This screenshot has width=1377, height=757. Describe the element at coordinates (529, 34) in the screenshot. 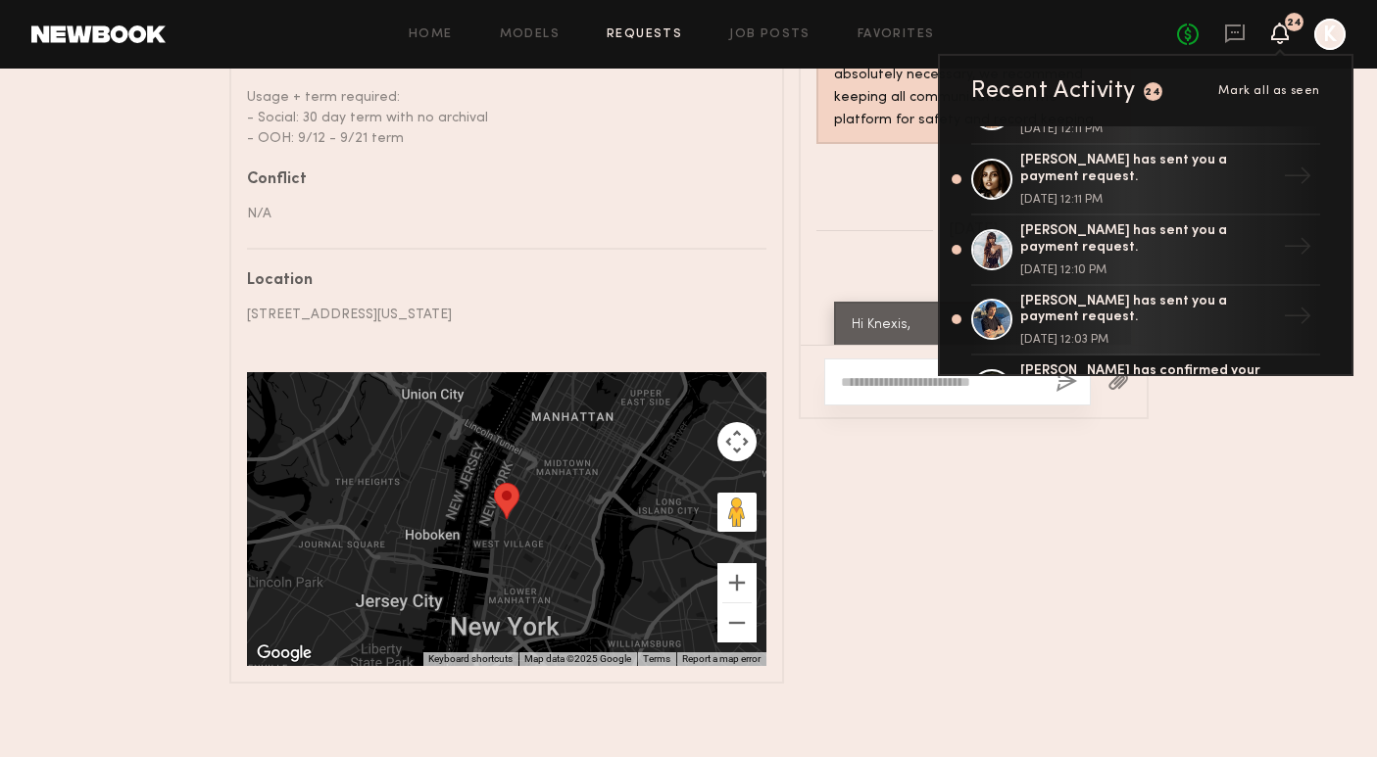

I see `a: Models` at that location.